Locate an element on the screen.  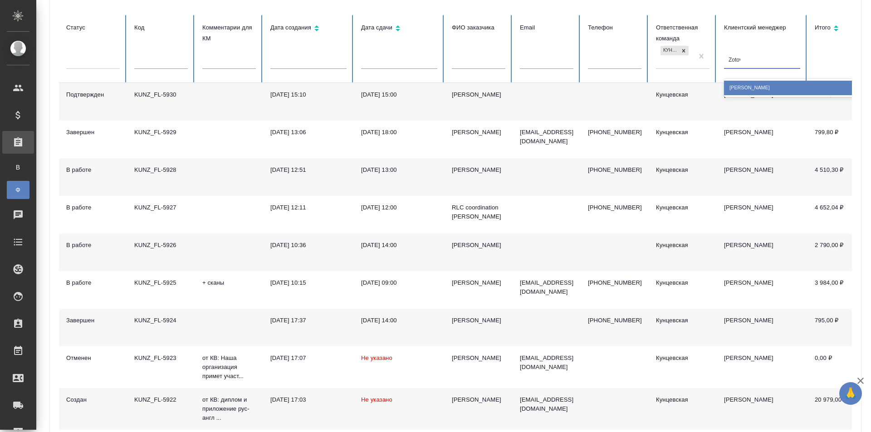
div: KUNZ_FL-5923 is located at coordinates (161, 358).